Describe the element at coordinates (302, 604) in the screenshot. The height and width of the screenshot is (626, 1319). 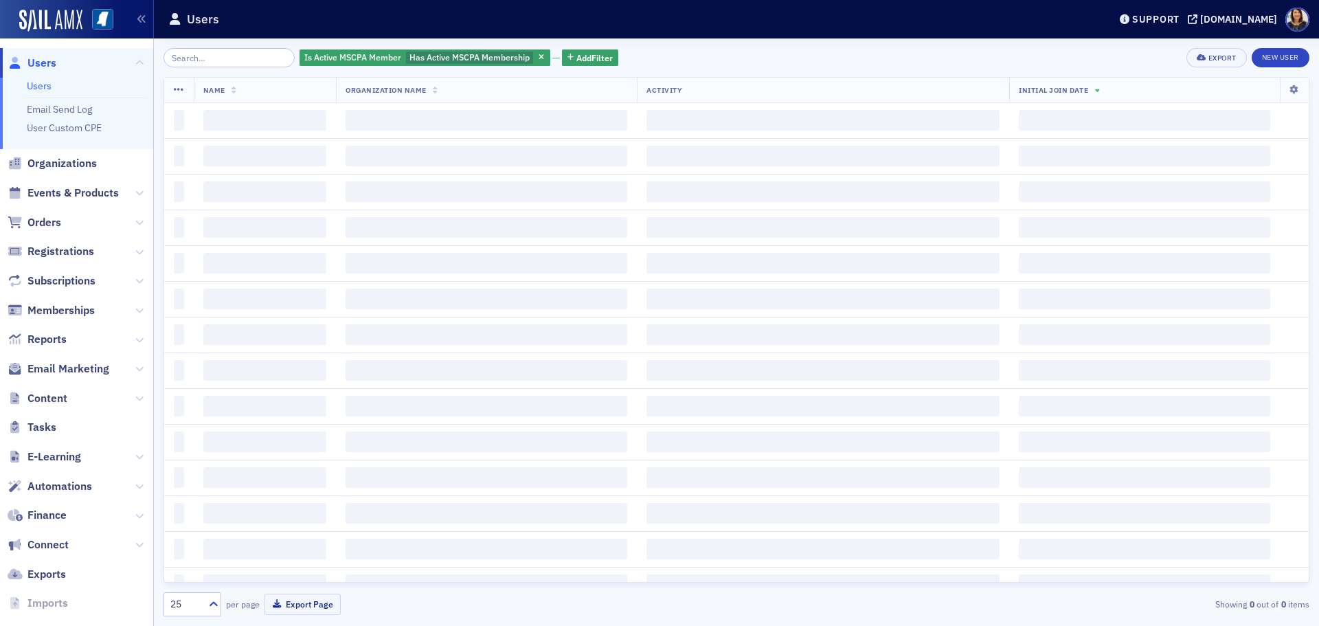
I see `button: Export Page` at that location.